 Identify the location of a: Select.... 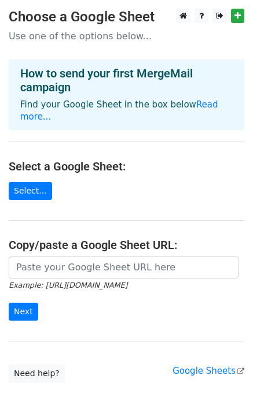
(30, 191).